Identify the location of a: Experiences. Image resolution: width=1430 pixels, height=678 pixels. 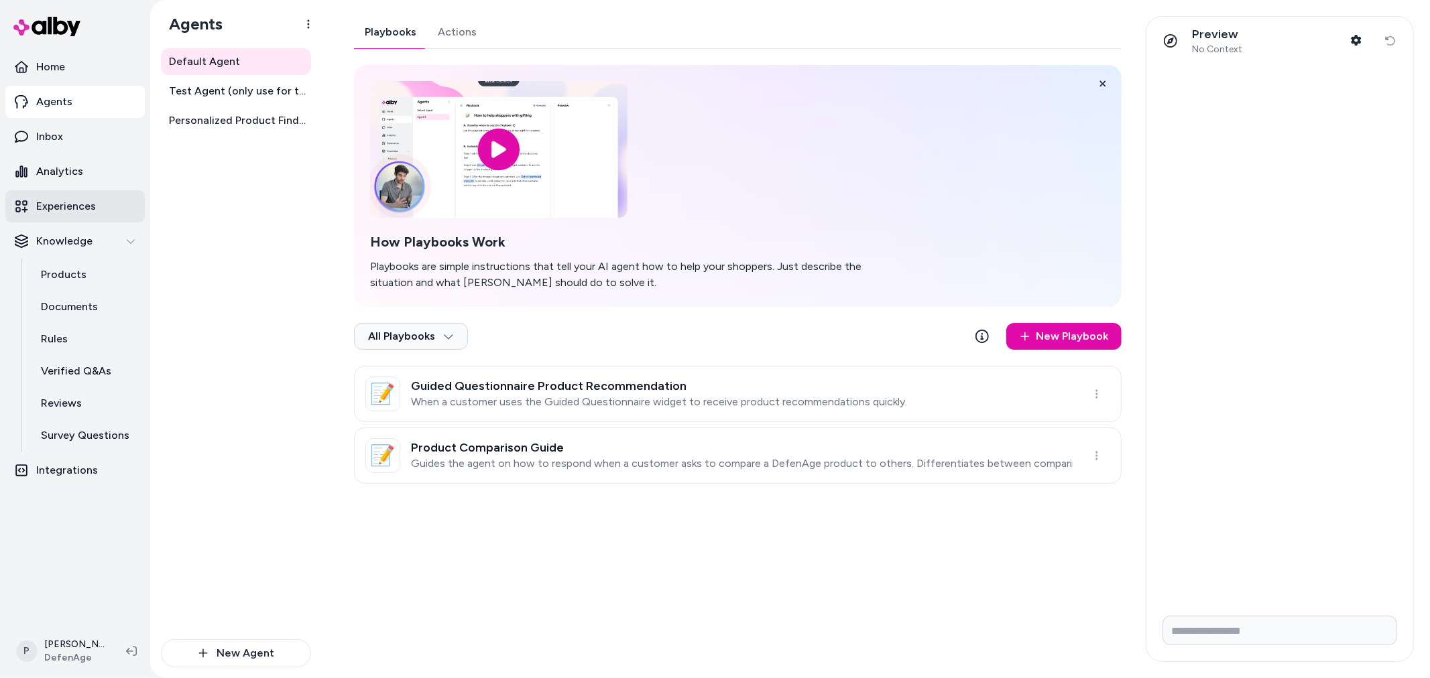
(75, 206).